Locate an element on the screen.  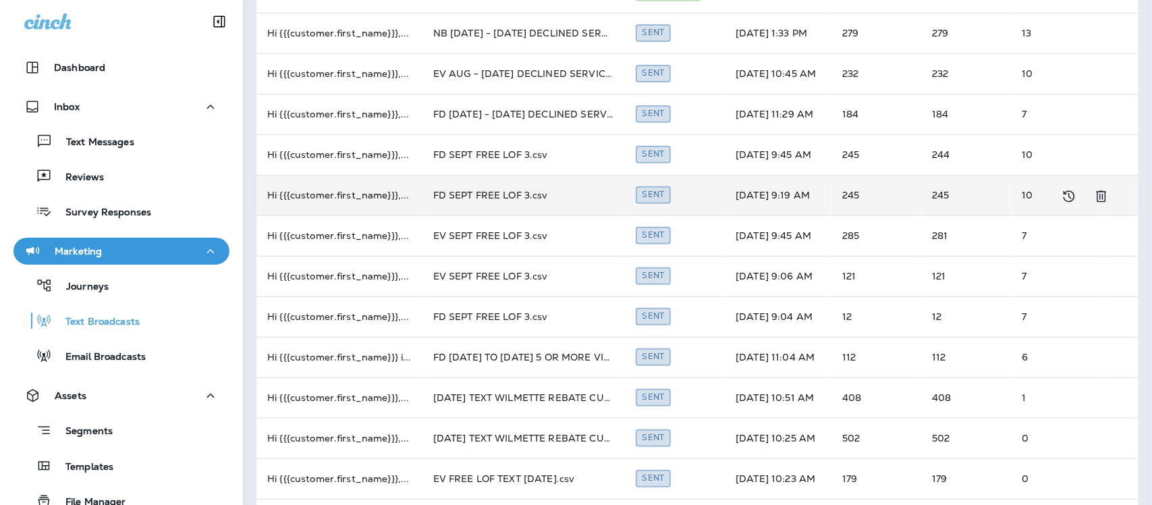
p: Templates is located at coordinates (82, 467).